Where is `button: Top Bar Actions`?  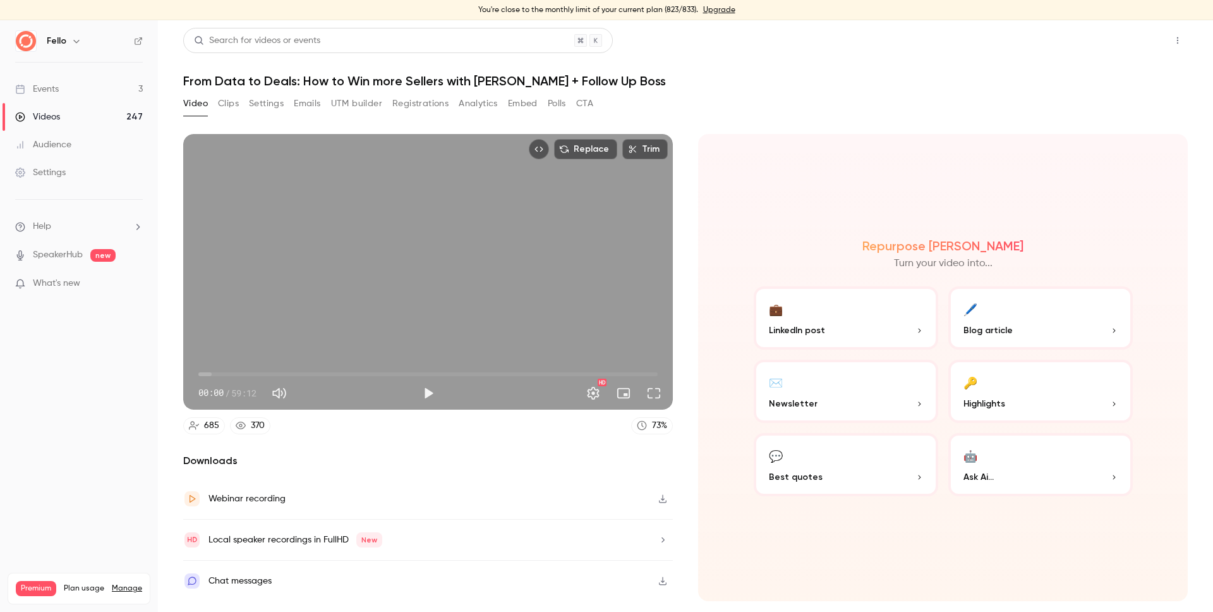 button: Top Bar Actions is located at coordinates (1178, 40).